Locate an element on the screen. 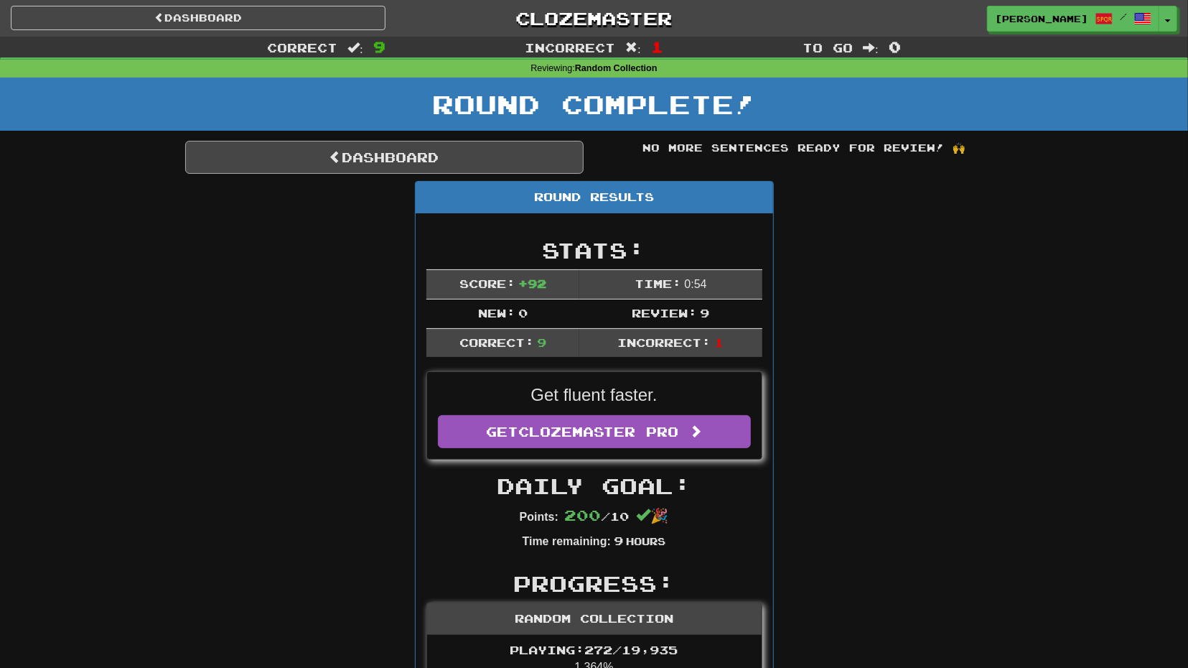 The image size is (1188, 668). span: Clozemaster Pro is located at coordinates (598, 432).